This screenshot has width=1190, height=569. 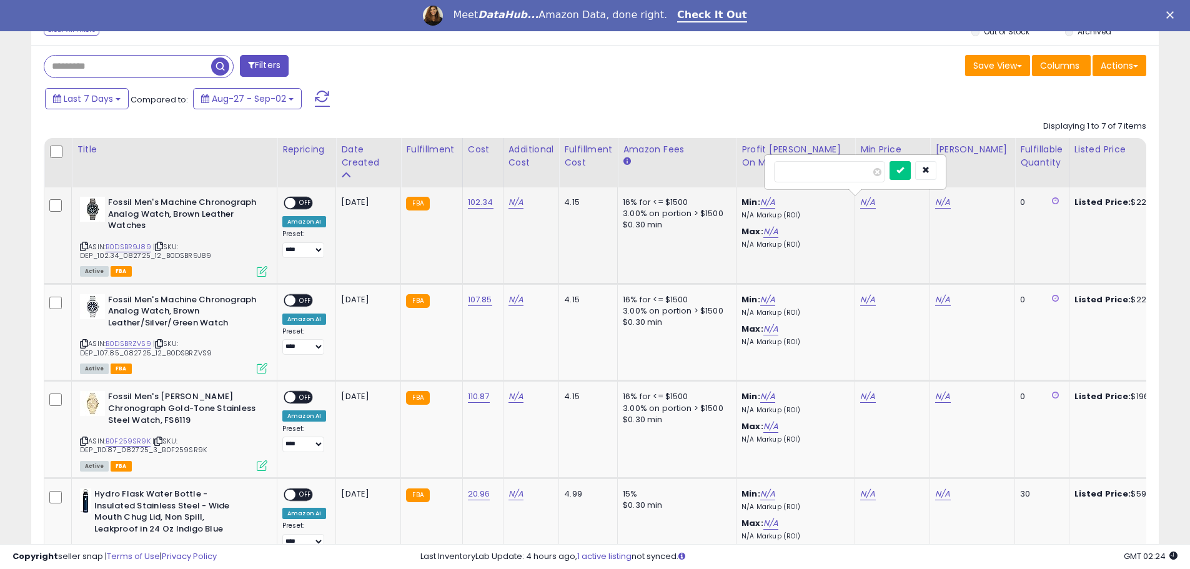 What do you see at coordinates (249, 99) in the screenshot?
I see `span: Aug-27 - Sep-02` at bounding box center [249, 99].